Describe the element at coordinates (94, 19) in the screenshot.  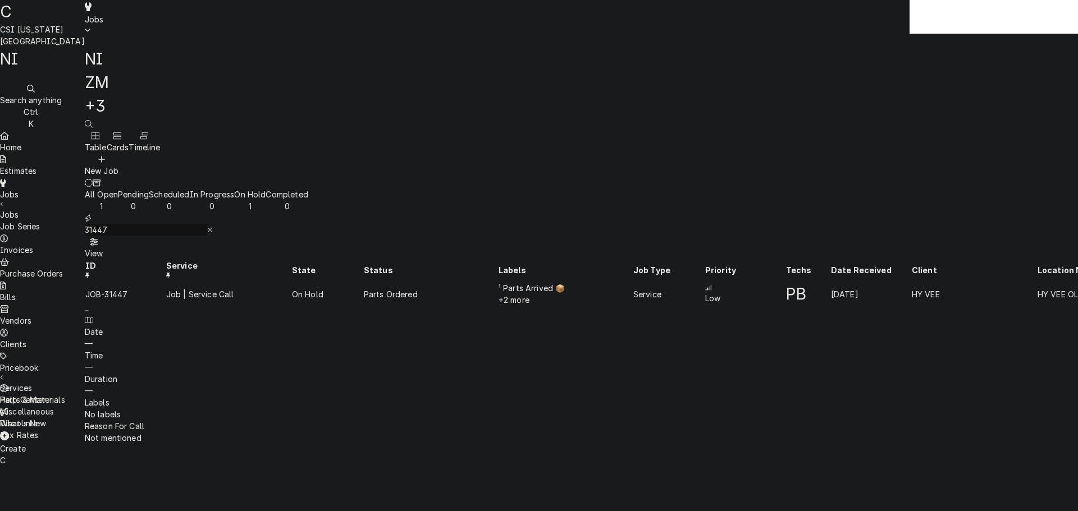
I see `span: Jobs` at that location.